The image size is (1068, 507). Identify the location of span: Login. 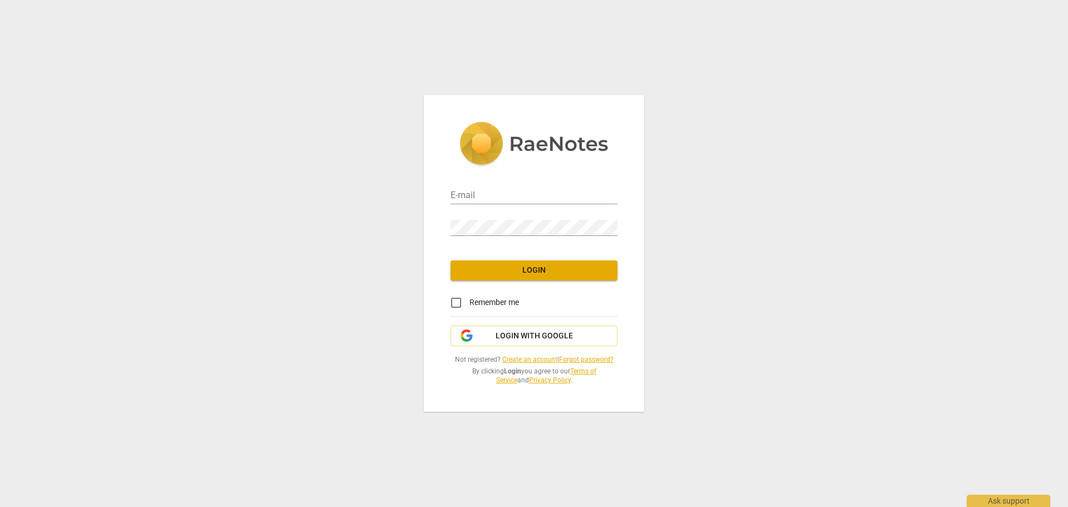
(534, 270).